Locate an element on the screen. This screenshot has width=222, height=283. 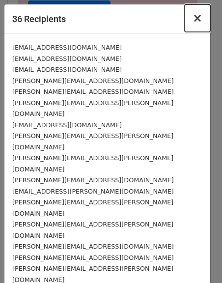
button: Close is located at coordinates (197, 18).